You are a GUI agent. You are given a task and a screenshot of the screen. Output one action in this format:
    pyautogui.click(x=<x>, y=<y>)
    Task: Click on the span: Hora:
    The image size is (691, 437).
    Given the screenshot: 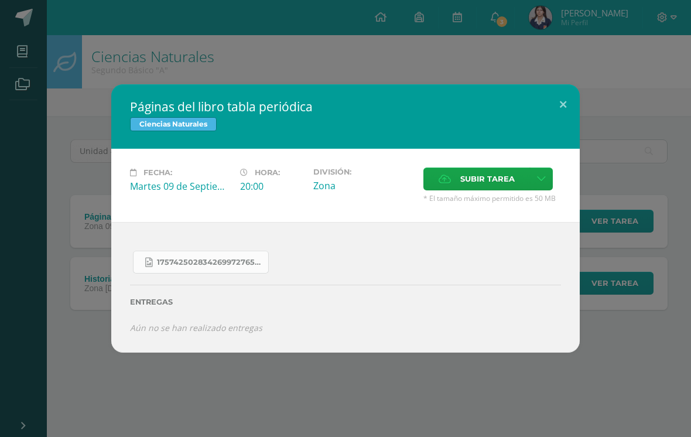 What is the action you would take?
    pyautogui.click(x=267, y=172)
    